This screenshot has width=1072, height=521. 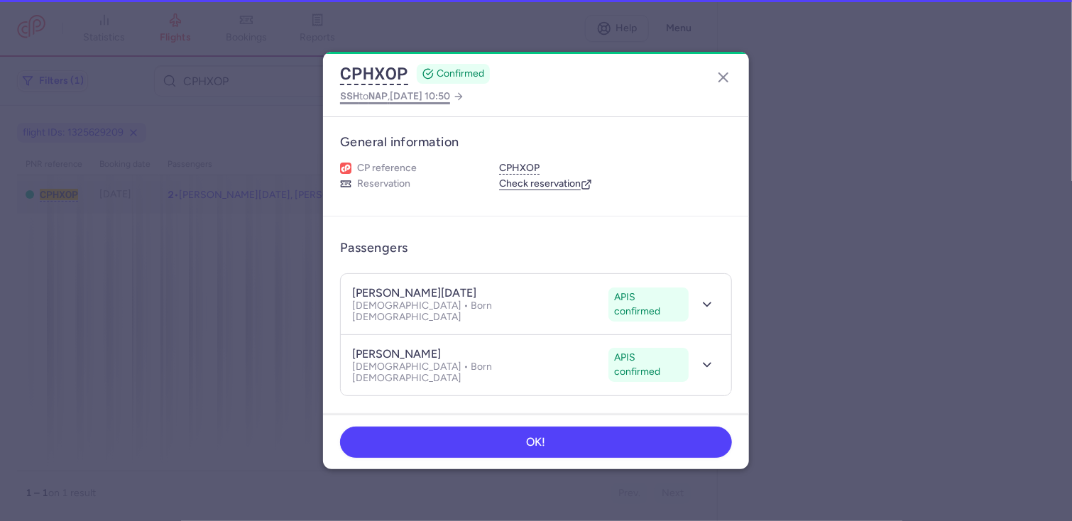 What do you see at coordinates (536, 442) in the screenshot?
I see `span: OK!` at bounding box center [536, 442].